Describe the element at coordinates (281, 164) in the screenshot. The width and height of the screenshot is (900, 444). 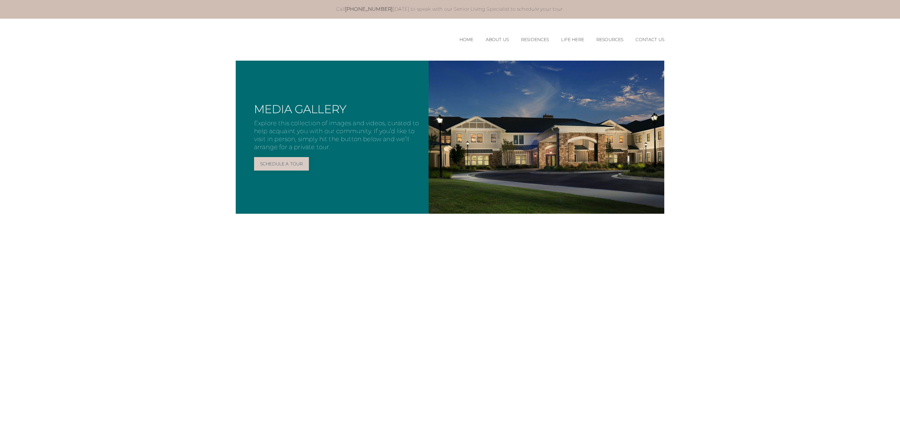
I see `a: Schedule a Tour` at that location.